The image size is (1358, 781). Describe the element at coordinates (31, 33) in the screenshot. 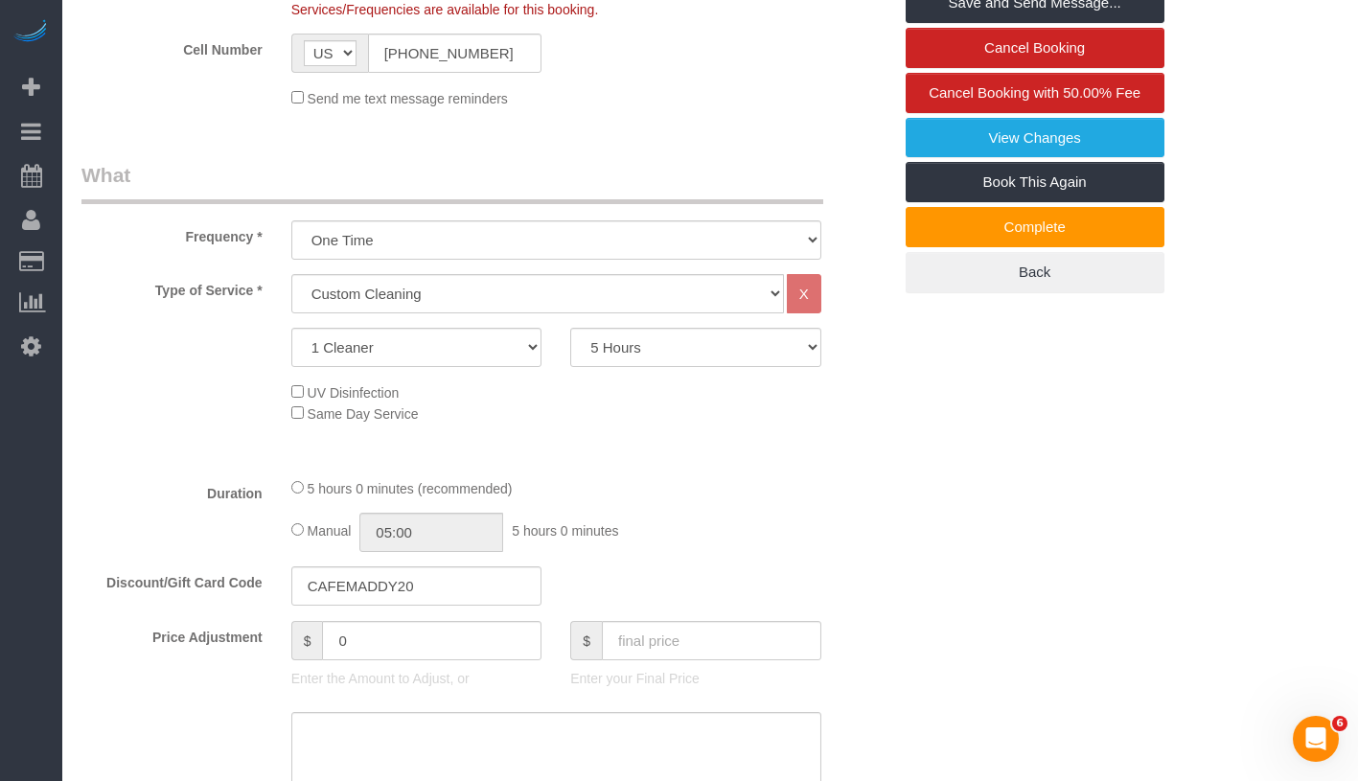

I see `img: Automaid Logo` at that location.